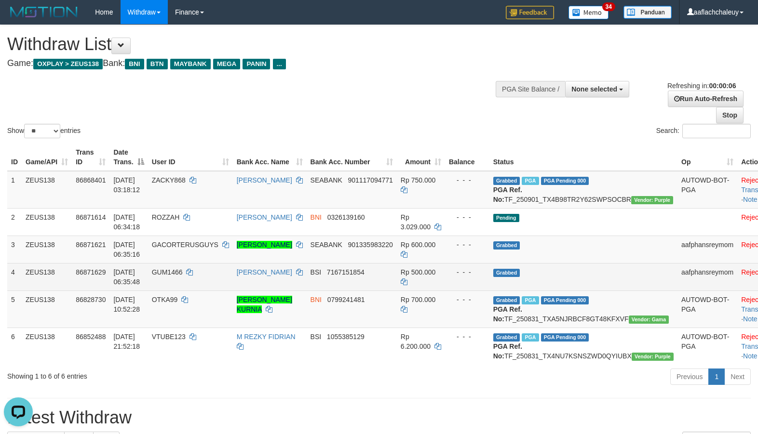 The height and width of the screenshot is (434, 758). What do you see at coordinates (649, 320) in the screenshot?
I see `span: Vendor URL: https://trx31.1velocity.biz` at bounding box center [649, 320].